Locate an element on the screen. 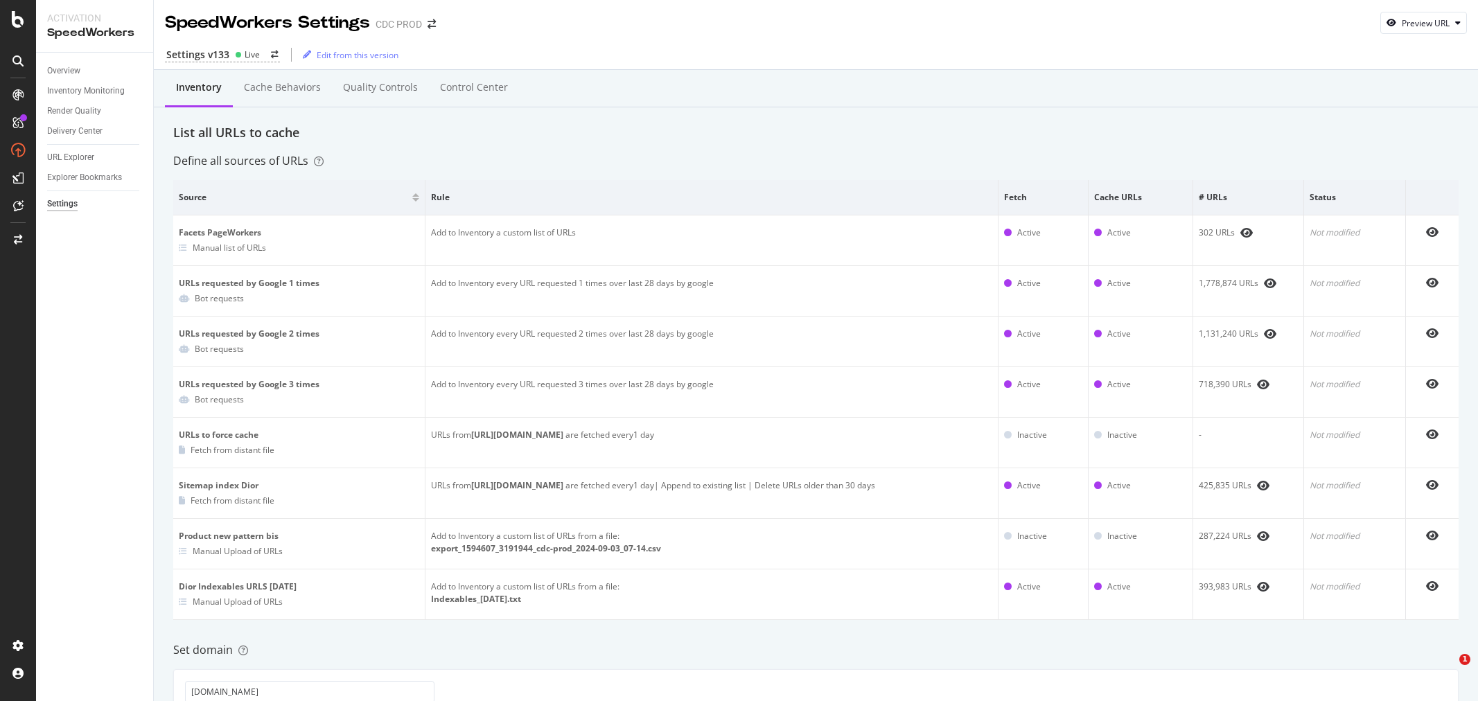  div: 287,224 URLs is located at coordinates (1248, 536).